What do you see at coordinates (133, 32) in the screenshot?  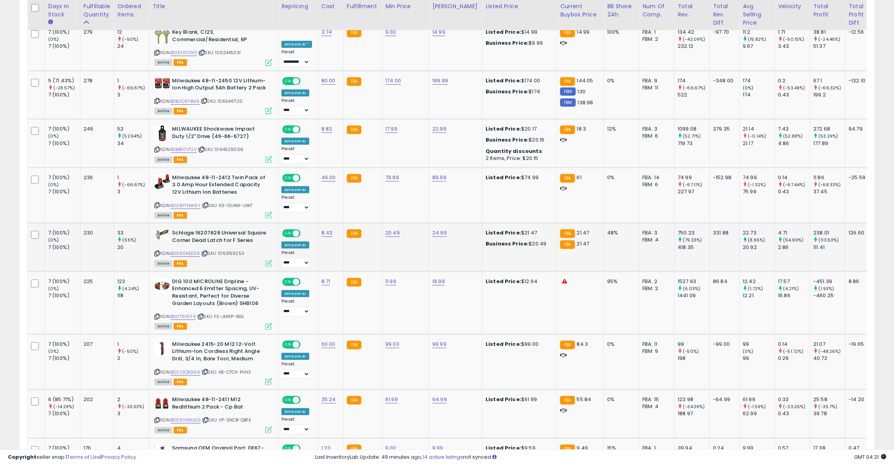 I see `div: 12` at bounding box center [133, 32].